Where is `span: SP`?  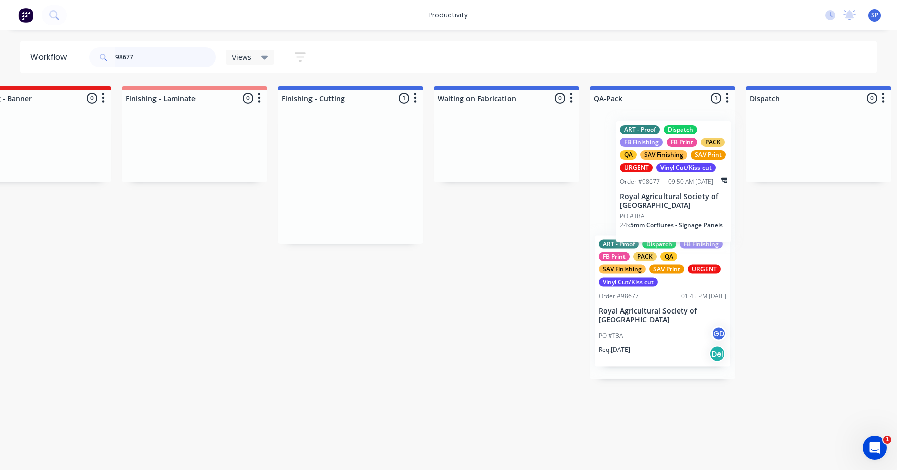 span: SP is located at coordinates (874, 15).